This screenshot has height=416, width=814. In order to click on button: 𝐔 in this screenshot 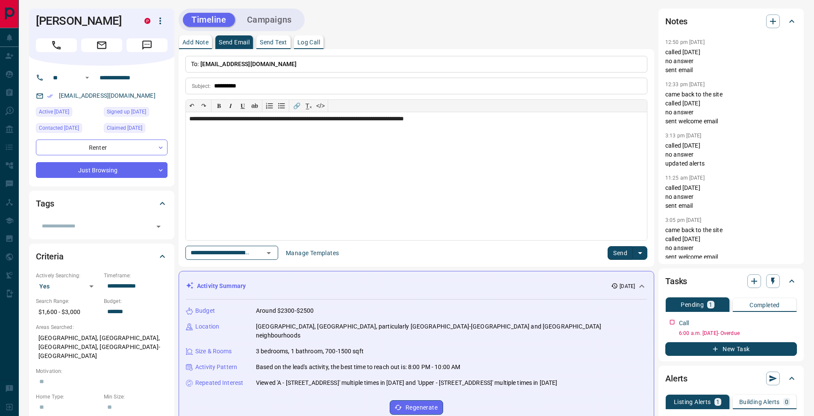, I will do `click(243, 106)`.